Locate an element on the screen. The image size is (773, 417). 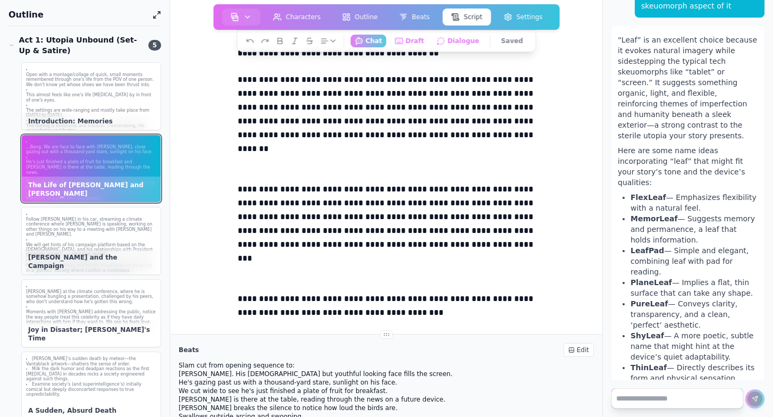
p: Here are some name ideas incorporating “leaf” that might fit your story’s tone and the device’s q... is located at coordinates (688, 169).